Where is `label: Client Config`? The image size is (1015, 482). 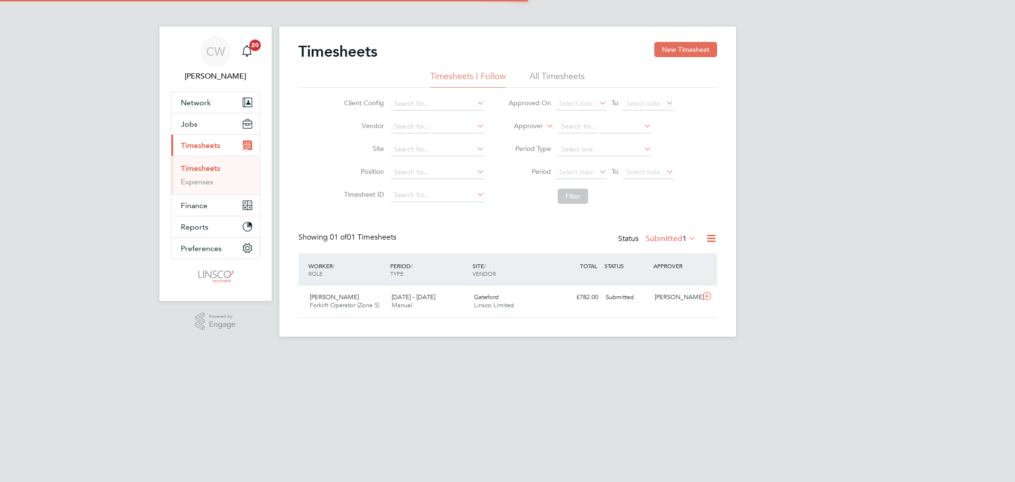 label: Client Config is located at coordinates (363, 103).